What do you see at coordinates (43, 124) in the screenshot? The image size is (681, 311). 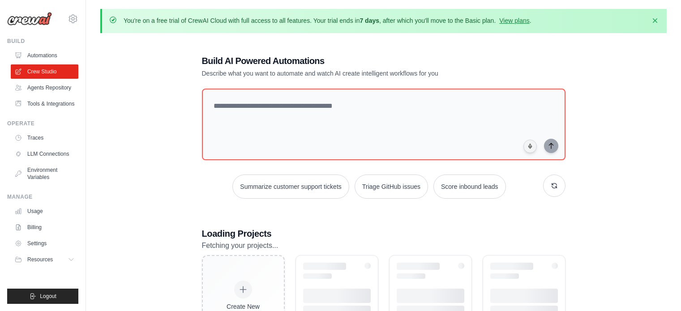 I see `div: Operate` at bounding box center [43, 124].